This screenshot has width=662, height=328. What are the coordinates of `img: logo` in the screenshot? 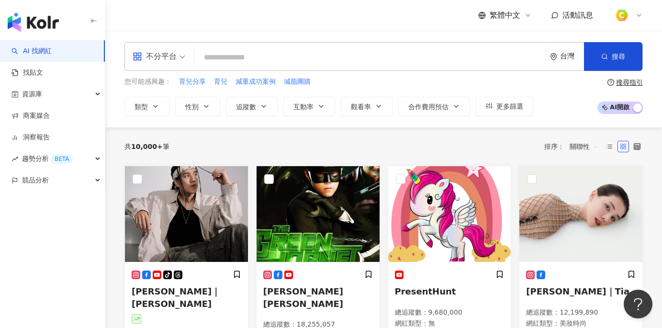 It's located at (33, 22).